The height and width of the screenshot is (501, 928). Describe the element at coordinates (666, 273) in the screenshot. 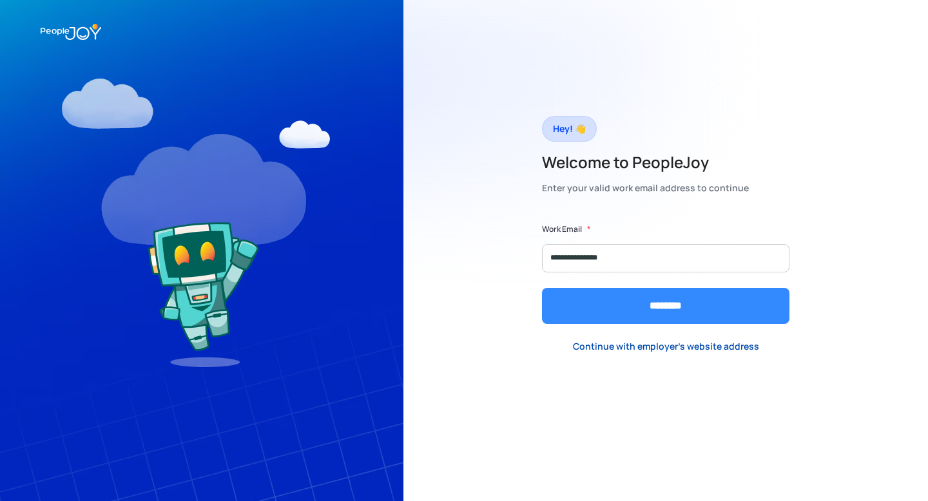

I see `form: Form` at that location.